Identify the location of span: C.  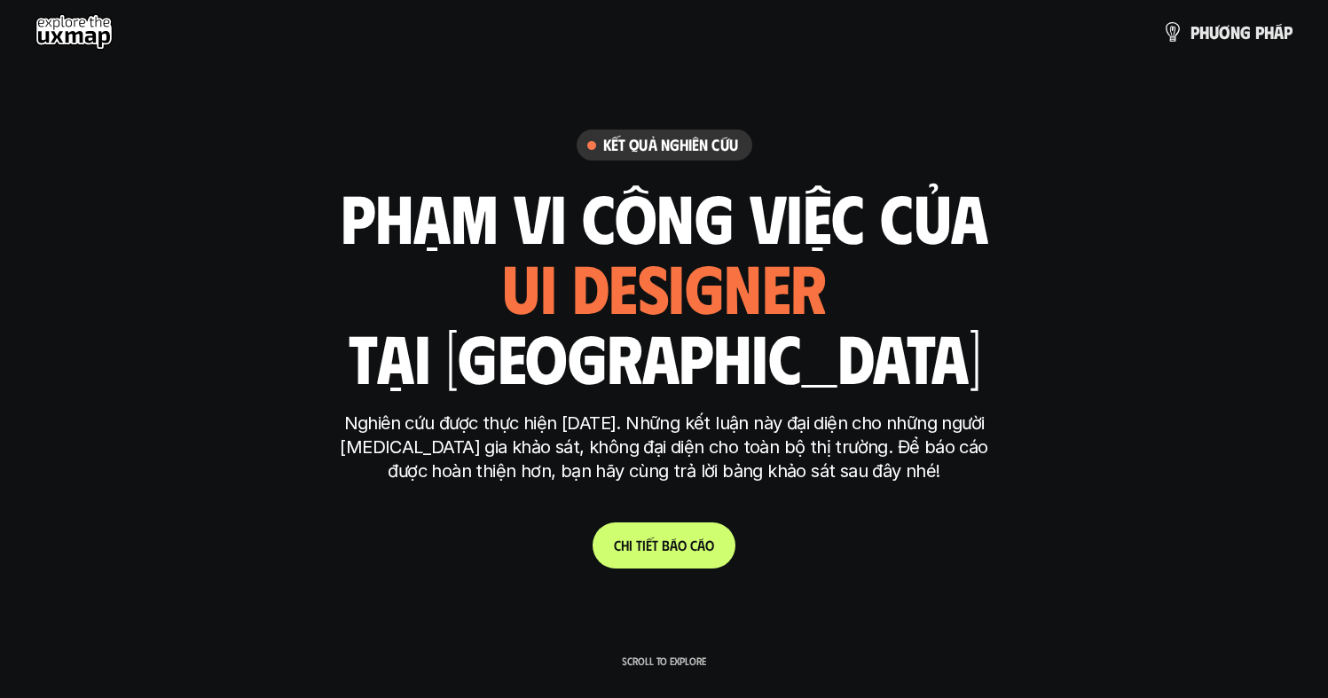
(617, 545).